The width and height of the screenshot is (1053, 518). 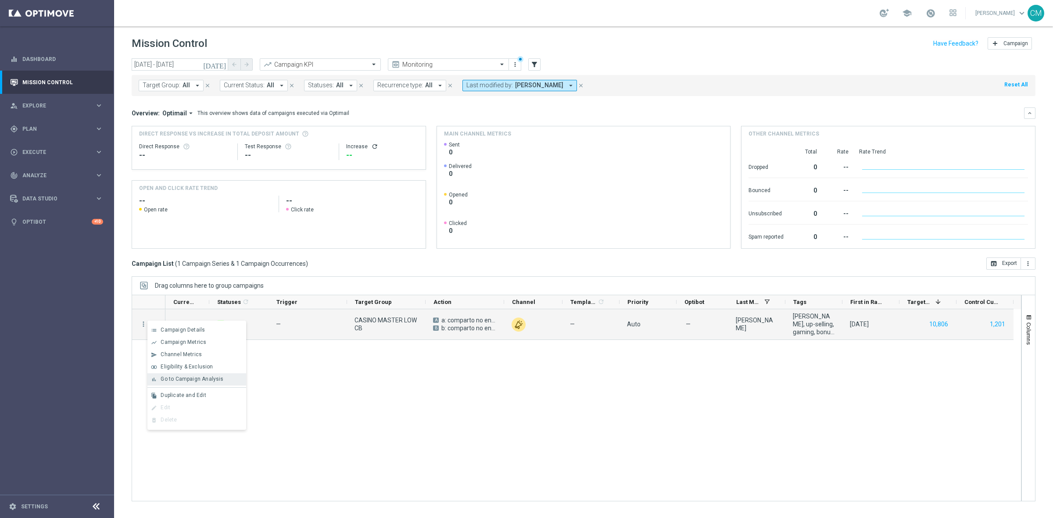 What do you see at coordinates (477, 134) in the screenshot?
I see `h4: Main channel metrics` at bounding box center [477, 134].